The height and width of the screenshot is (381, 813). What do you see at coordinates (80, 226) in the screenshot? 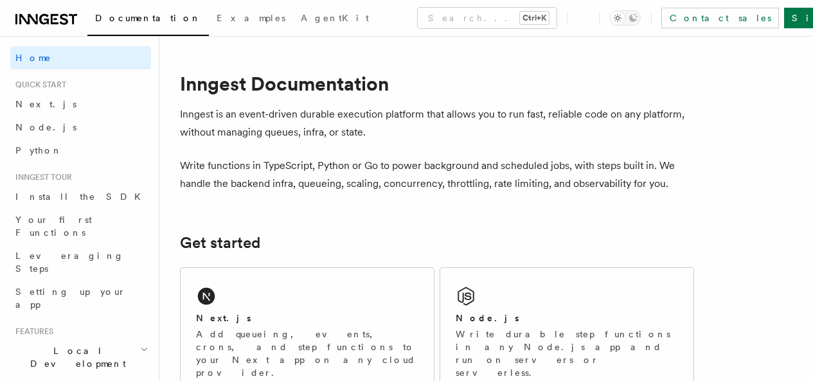
I see `a: Your first Functions` at bounding box center [80, 226].